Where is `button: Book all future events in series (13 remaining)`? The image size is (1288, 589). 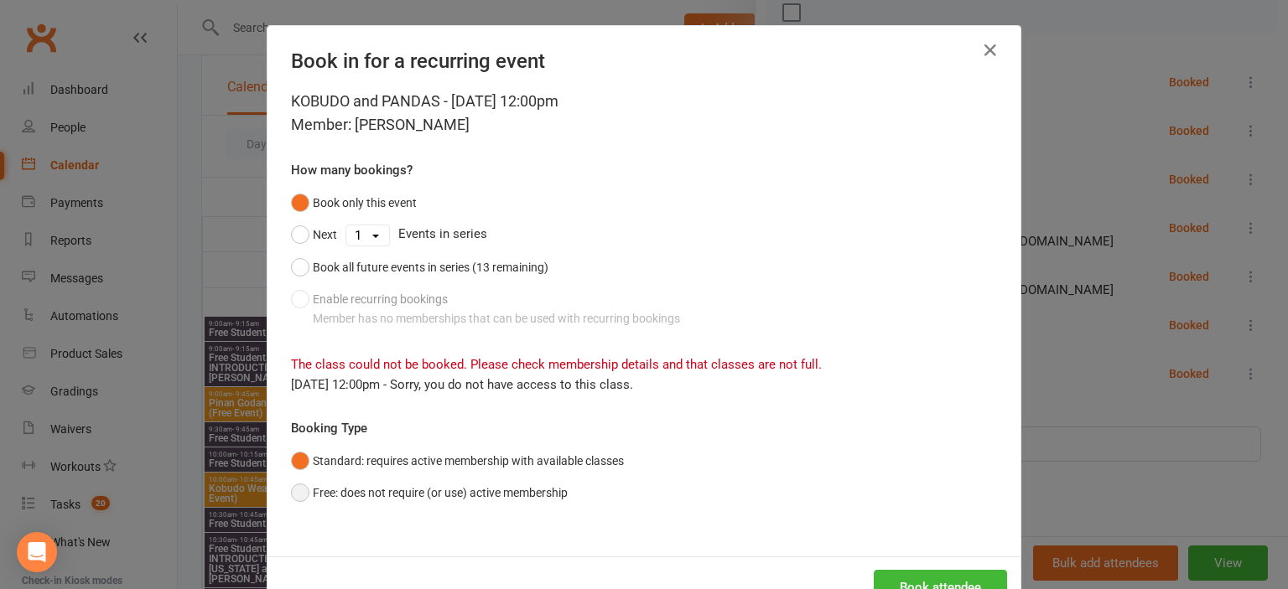
button: Book all future events in series (13 remaining) is located at coordinates (419, 267).